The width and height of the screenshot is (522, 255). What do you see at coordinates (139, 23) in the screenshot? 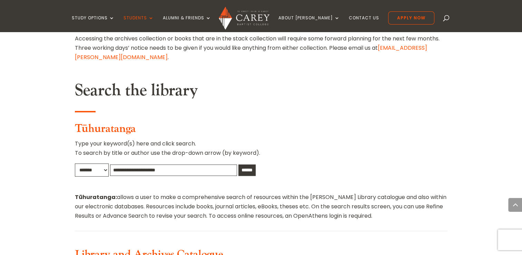
I see `a: Students` at bounding box center [139, 23].